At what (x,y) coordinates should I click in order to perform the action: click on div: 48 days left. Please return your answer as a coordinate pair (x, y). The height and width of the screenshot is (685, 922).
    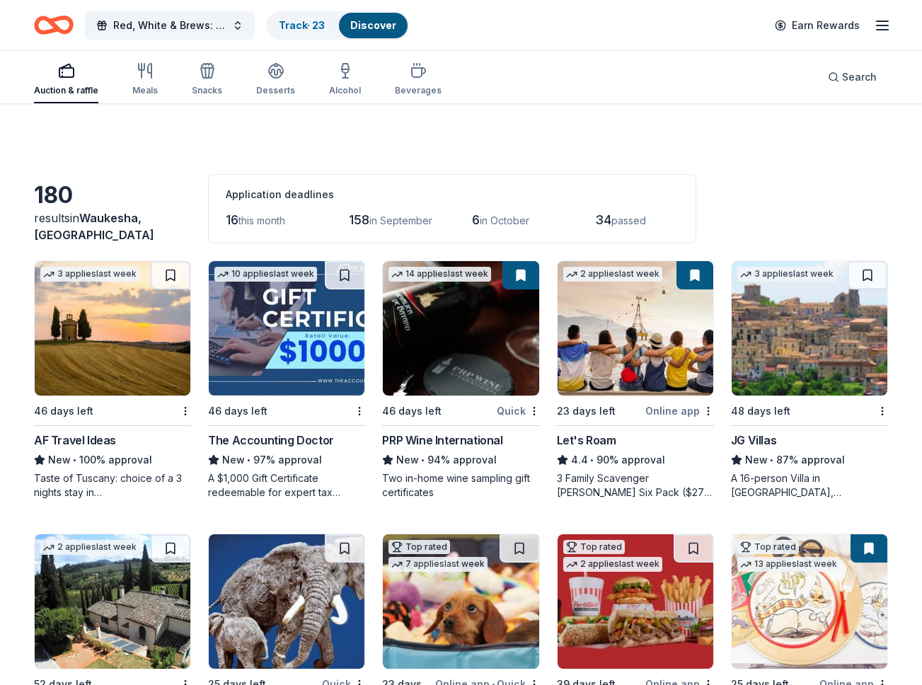
    Looking at the image, I should click on (761, 411).